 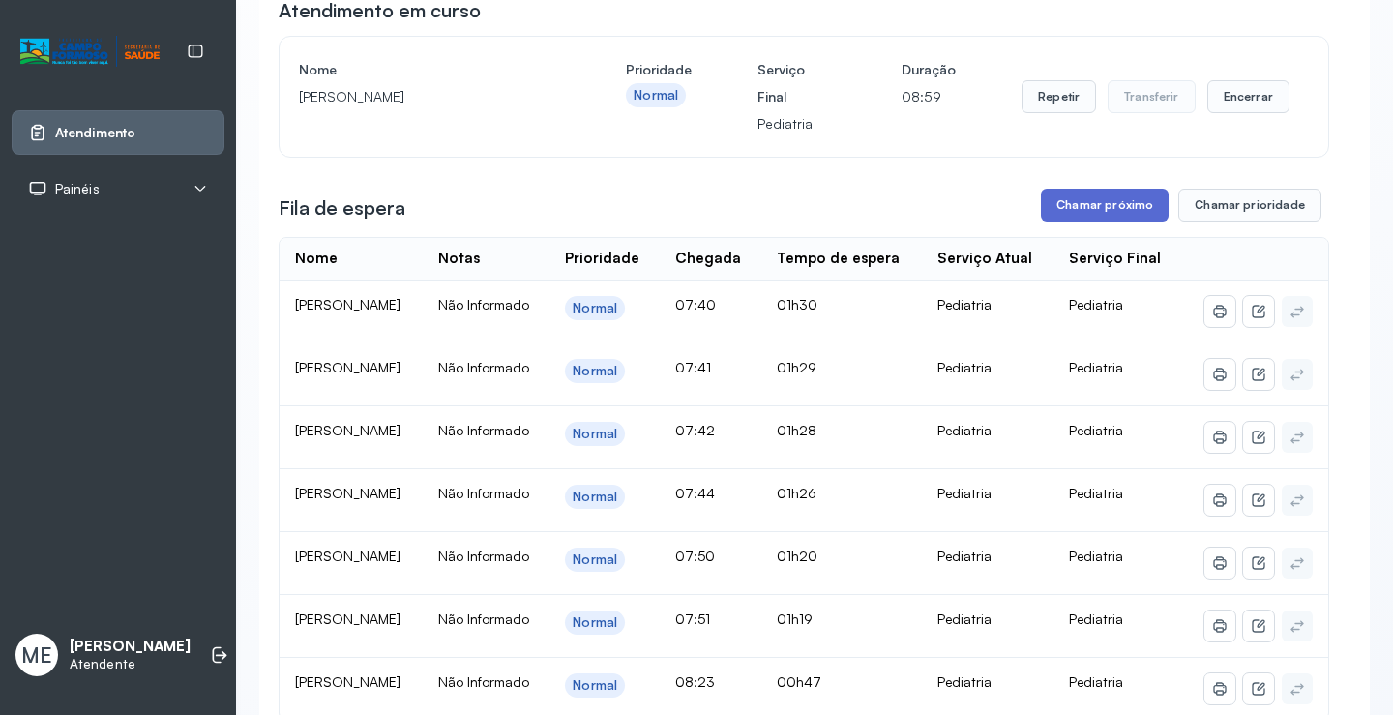 What do you see at coordinates (794, 618) in the screenshot?
I see `span: 01h19` at bounding box center [794, 618].